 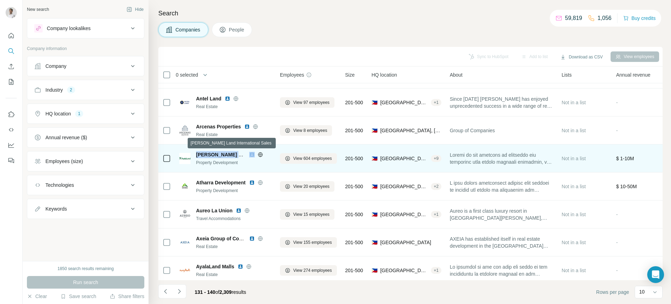 What do you see at coordinates (639, 18) in the screenshot?
I see `button: Buy credits` at bounding box center [639, 18].